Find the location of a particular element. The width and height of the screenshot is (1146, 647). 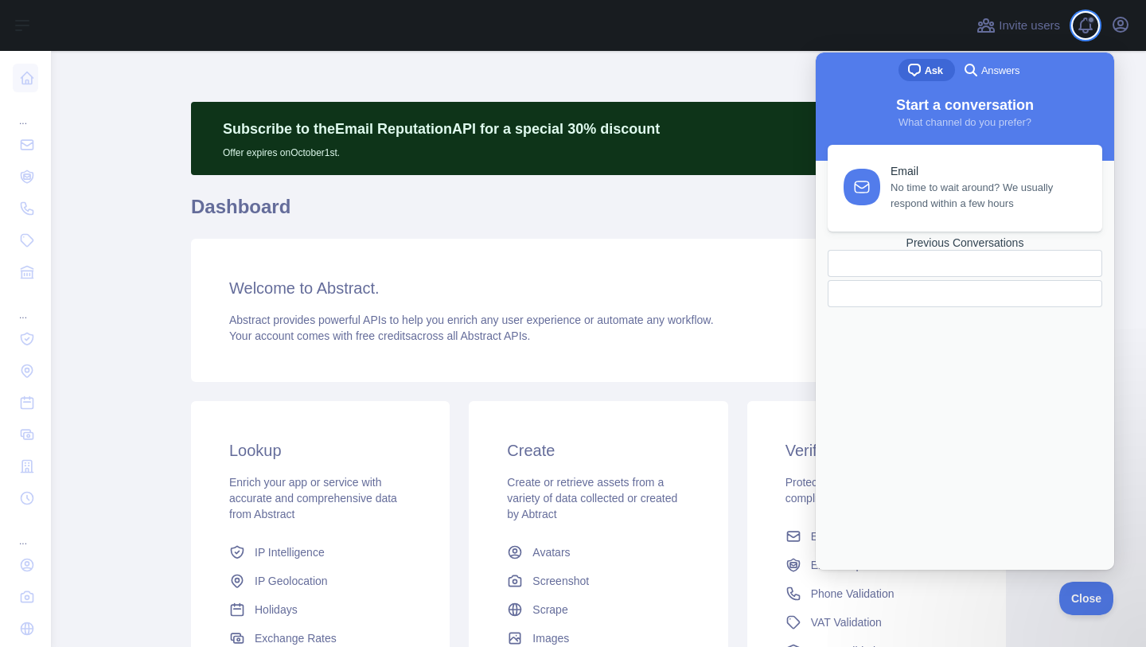

span: Exchange Rates is located at coordinates (295, 638).